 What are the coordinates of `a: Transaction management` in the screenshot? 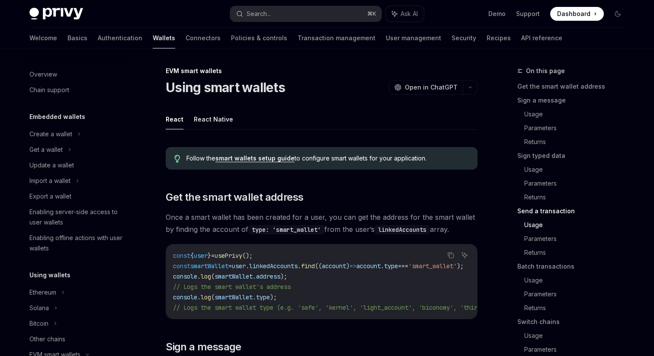 It's located at (337, 38).